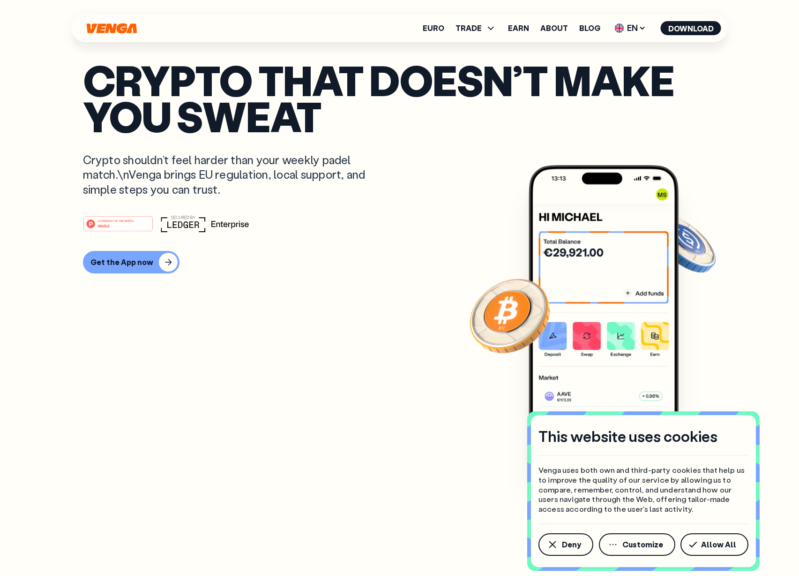  I want to click on a: Home, so click(112, 28).